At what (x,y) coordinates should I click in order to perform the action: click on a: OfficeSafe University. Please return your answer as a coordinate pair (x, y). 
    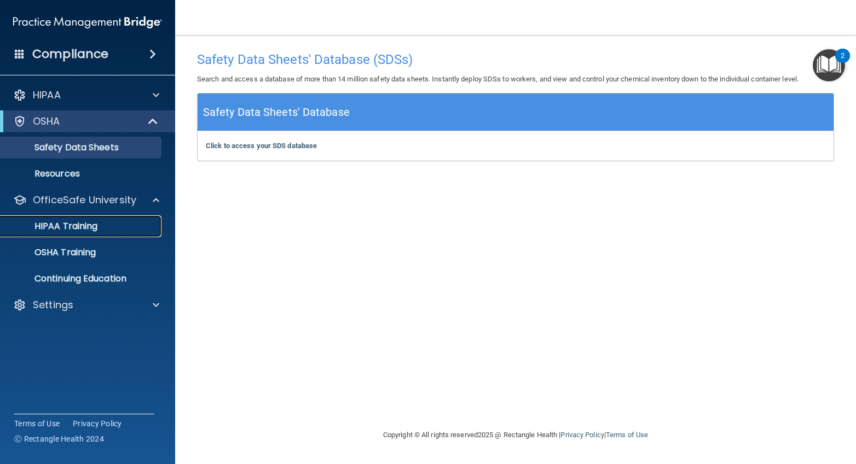
    Looking at the image, I should click on (86, 200).